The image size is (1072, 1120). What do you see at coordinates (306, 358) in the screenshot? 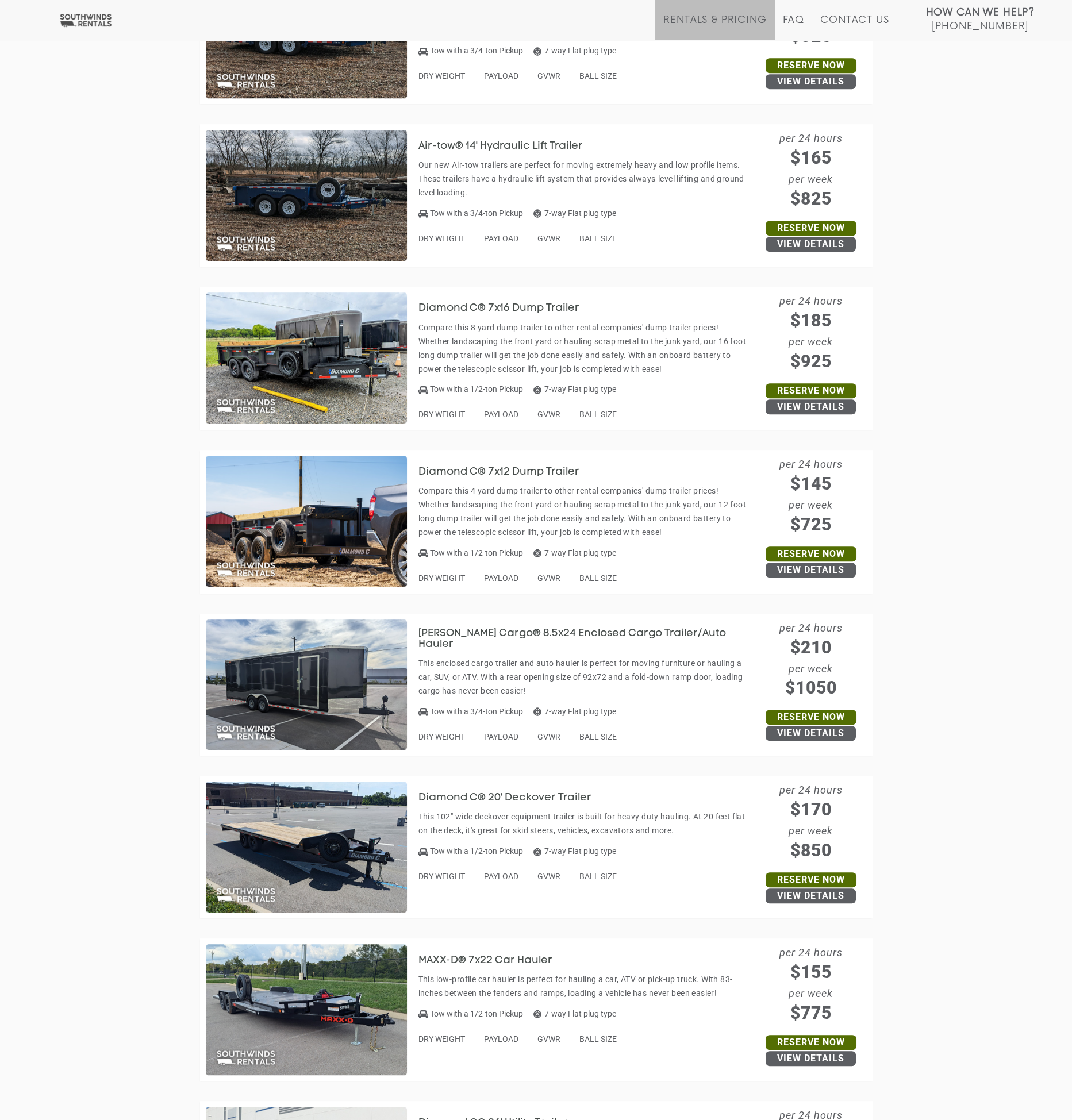
I see `img: SW061 - Diamond C 7x16 Dump Trailer` at bounding box center [306, 358].